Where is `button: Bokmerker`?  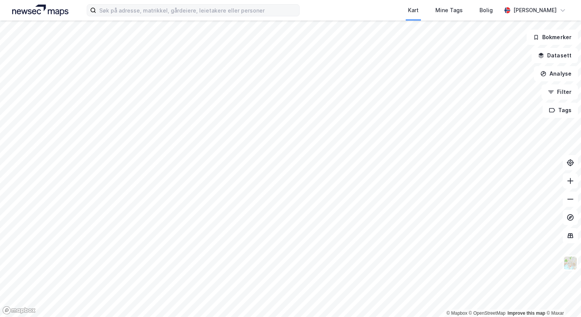
button: Bokmerker is located at coordinates (552, 37).